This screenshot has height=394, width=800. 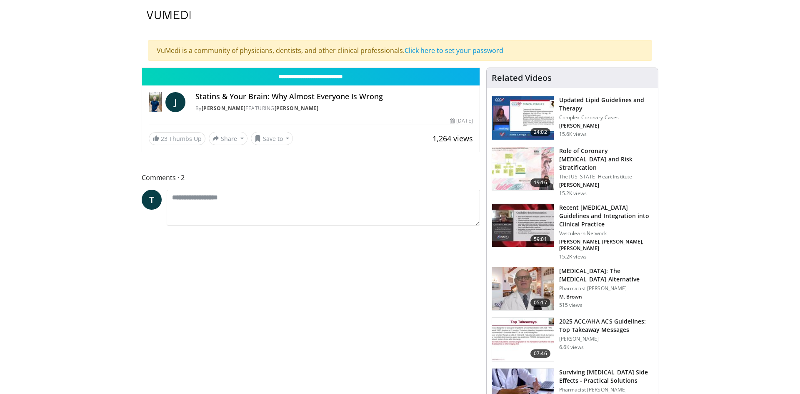 I want to click on h4: Statins & Your Brain: Why Almost Everyone Is Wrong, so click(x=334, y=97).